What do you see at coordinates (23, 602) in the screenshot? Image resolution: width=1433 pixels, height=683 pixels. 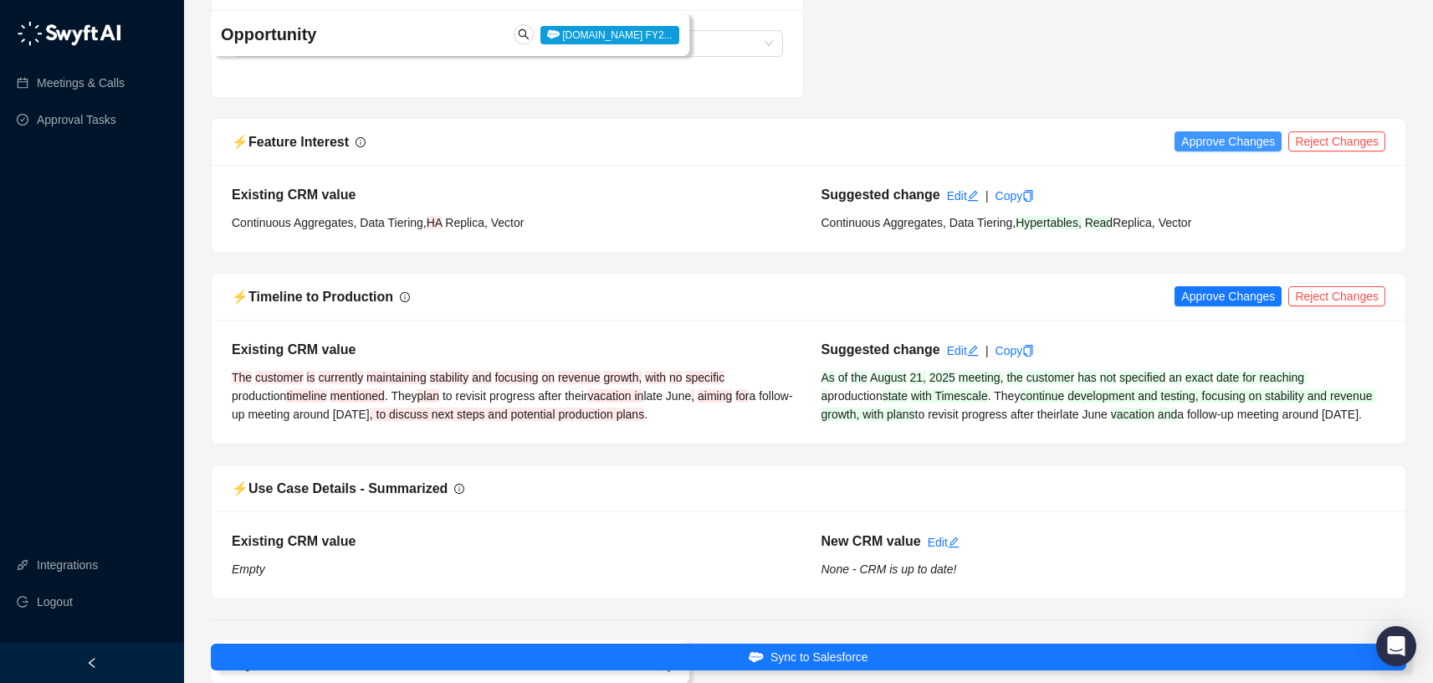 I see `span: logout` at bounding box center [23, 602].